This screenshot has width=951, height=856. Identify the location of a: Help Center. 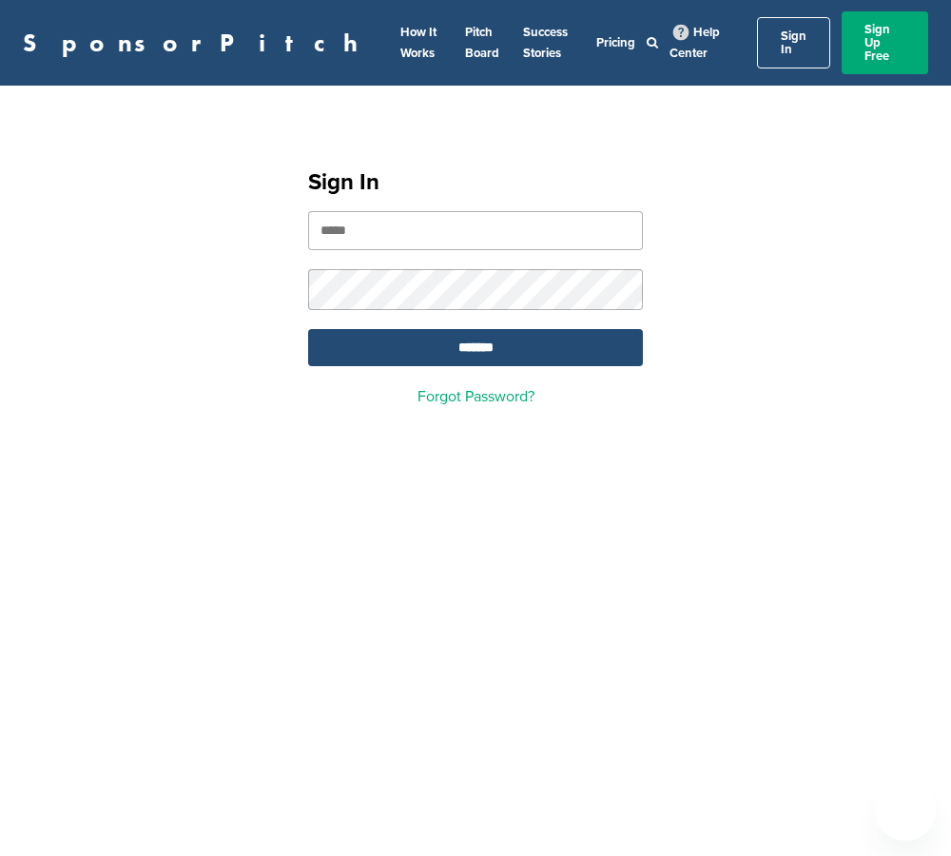
(694, 43).